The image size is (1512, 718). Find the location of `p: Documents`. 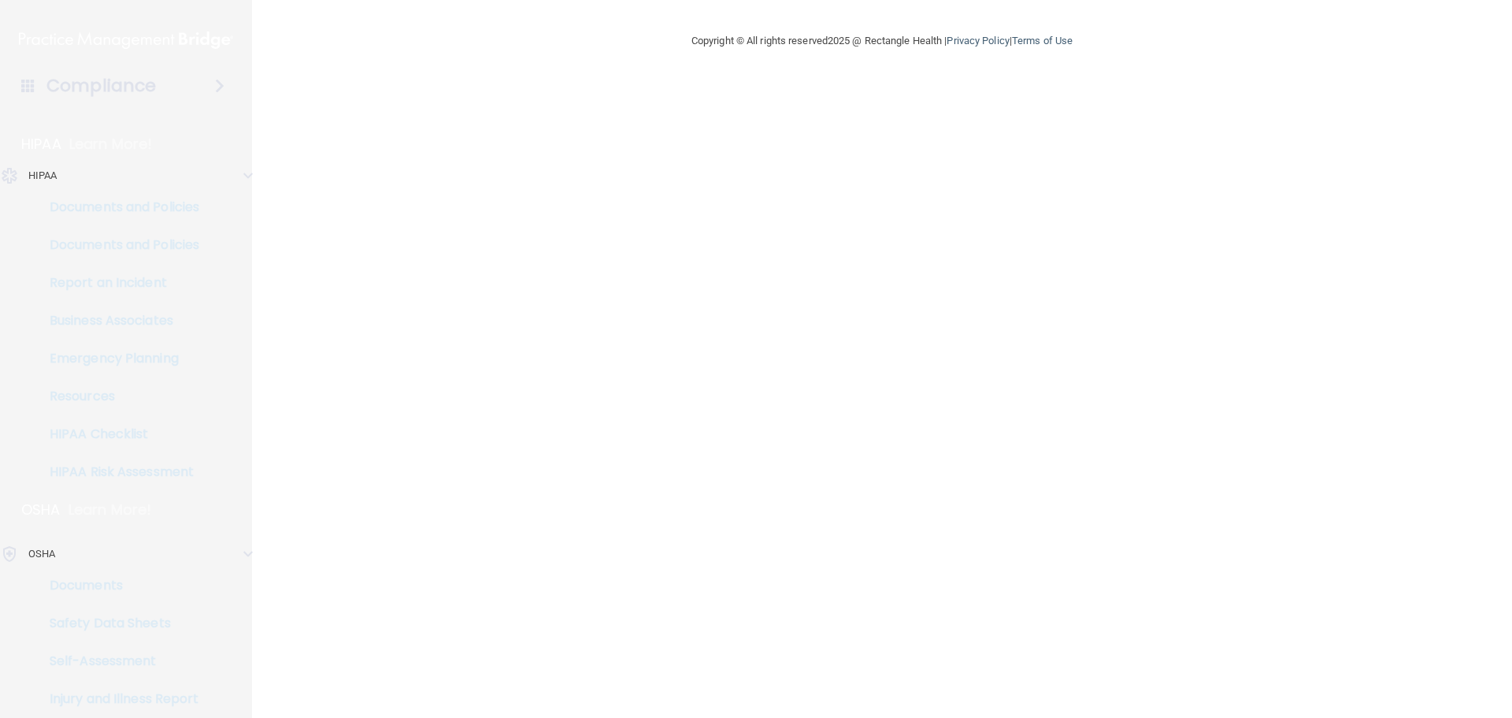

p: Documents is located at coordinates (117, 585).